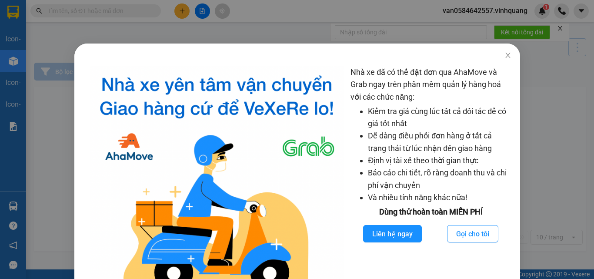 The image size is (594, 279). Describe the element at coordinates (440, 198) in the screenshot. I see `li: Và nhiều tính năng khác nữa!` at that location.